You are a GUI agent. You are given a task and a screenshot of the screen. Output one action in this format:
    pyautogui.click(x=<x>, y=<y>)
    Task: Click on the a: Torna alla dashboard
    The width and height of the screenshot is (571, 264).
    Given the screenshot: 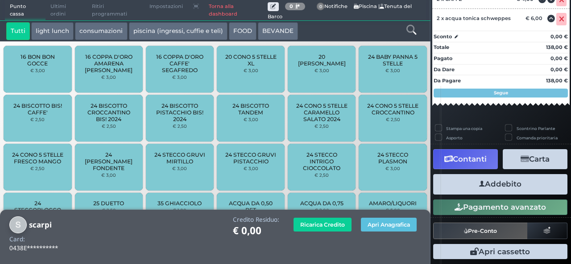 What is the action you would take?
    pyautogui.click(x=235, y=10)
    